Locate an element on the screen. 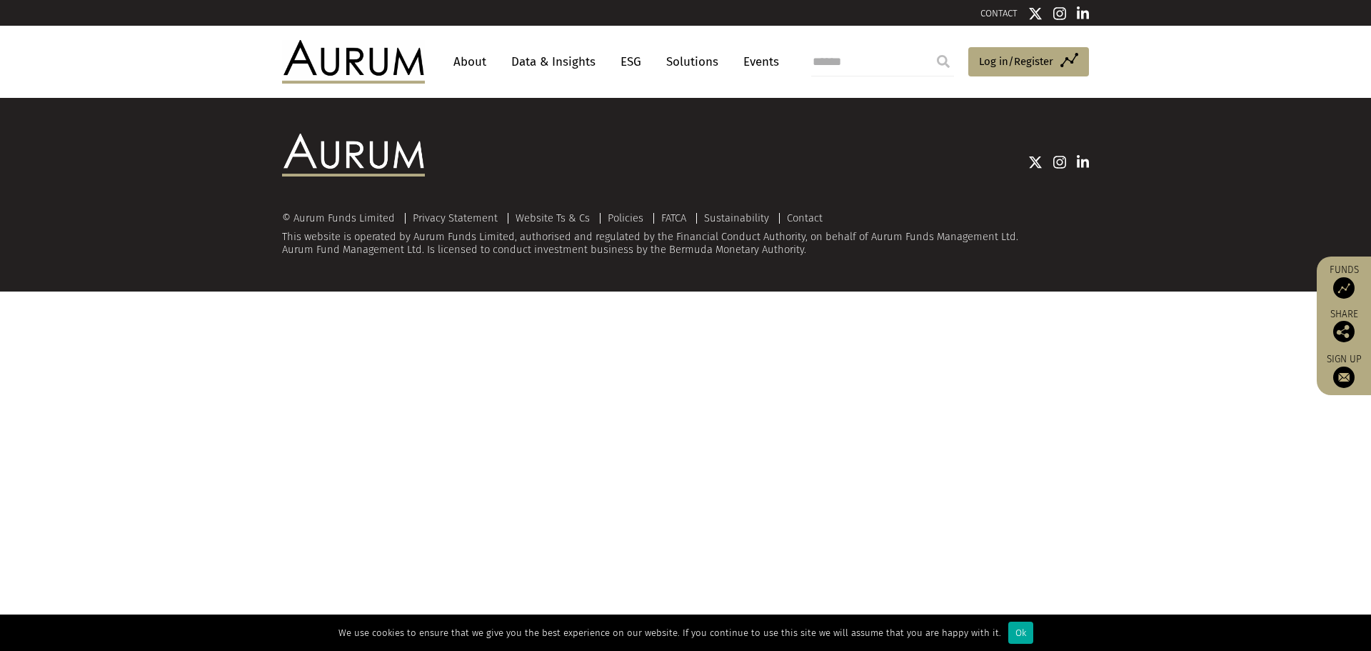 Image resolution: width=1371 pixels, height=651 pixels. a: Data & Insights is located at coordinates (554, 61).